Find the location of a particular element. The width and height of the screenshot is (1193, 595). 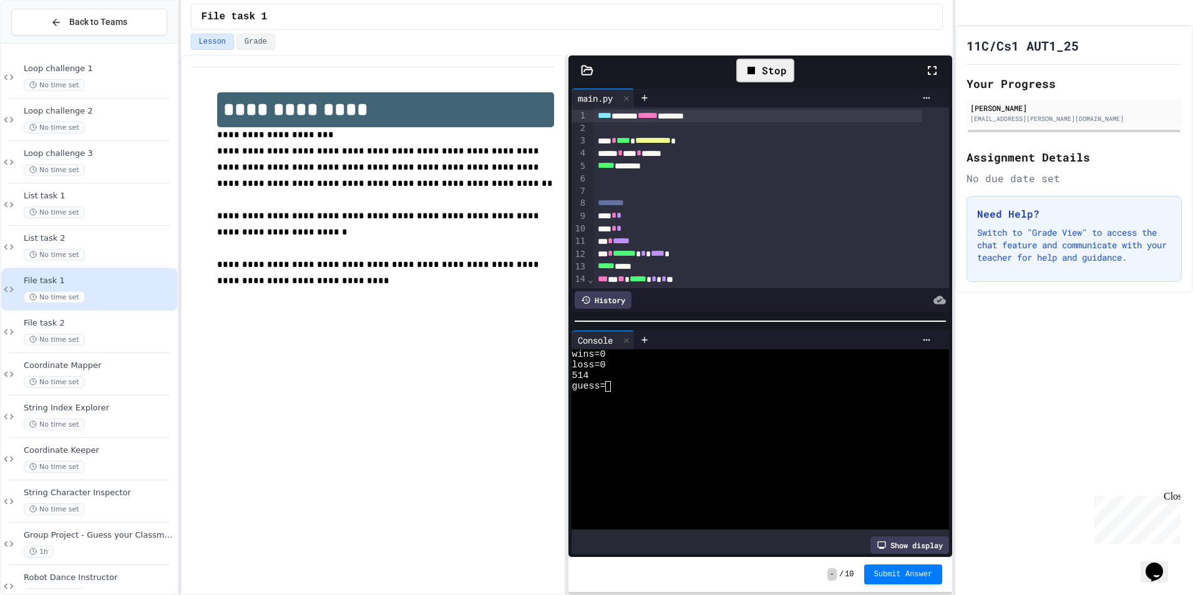

span: List task 1 is located at coordinates (99, 196).